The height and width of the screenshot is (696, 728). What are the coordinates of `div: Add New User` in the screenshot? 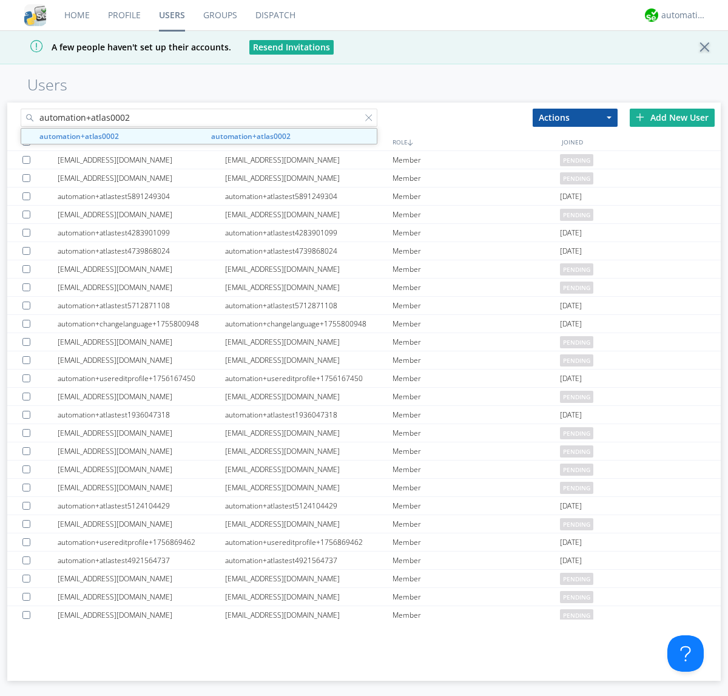 It's located at (672, 118).